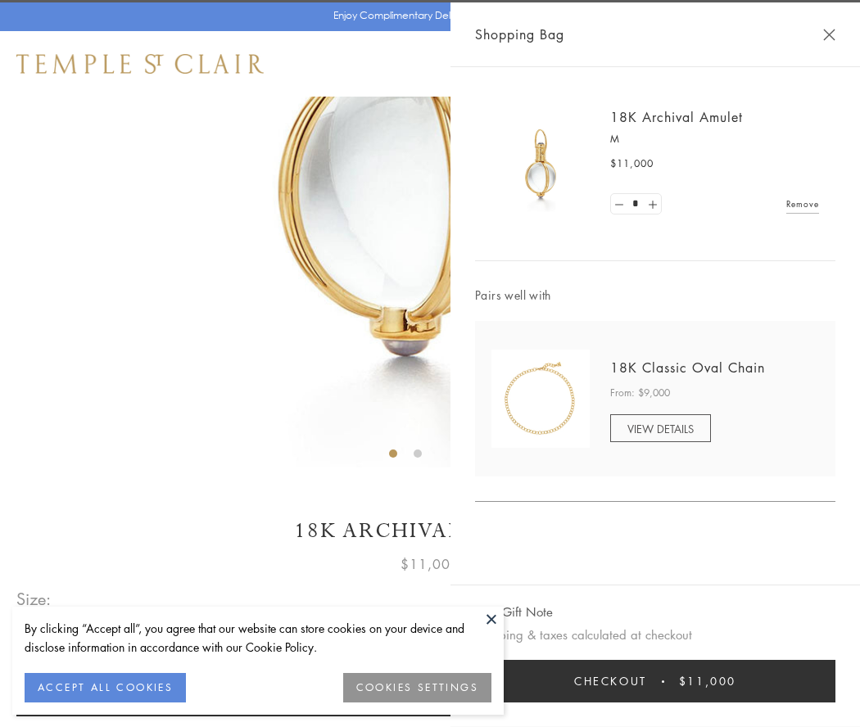 The width and height of the screenshot is (860, 727). Describe the element at coordinates (519, 34) in the screenshot. I see `span: Shopping Bag` at that location.